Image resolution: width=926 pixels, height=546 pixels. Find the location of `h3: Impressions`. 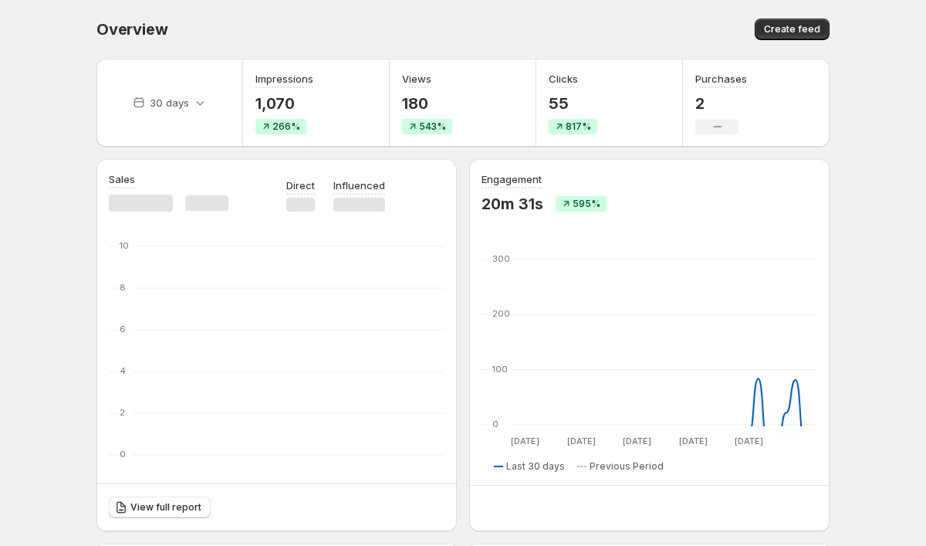

h3: Impressions is located at coordinates (284, 79).